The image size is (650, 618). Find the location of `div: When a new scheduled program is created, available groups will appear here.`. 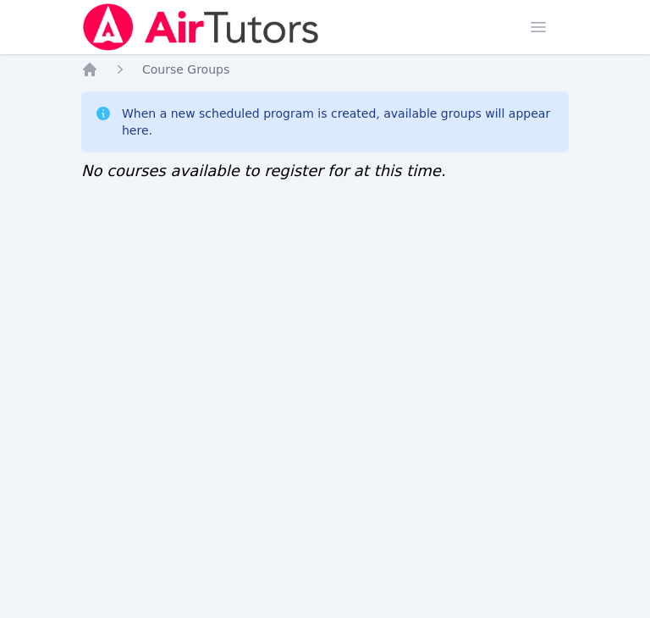

div: When a new scheduled program is created, available groups will appear here. is located at coordinates (339, 122).